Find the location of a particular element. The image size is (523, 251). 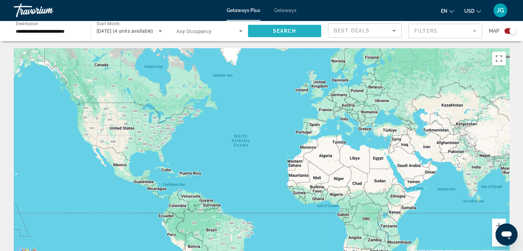

span: Destination is located at coordinates (27, 23).